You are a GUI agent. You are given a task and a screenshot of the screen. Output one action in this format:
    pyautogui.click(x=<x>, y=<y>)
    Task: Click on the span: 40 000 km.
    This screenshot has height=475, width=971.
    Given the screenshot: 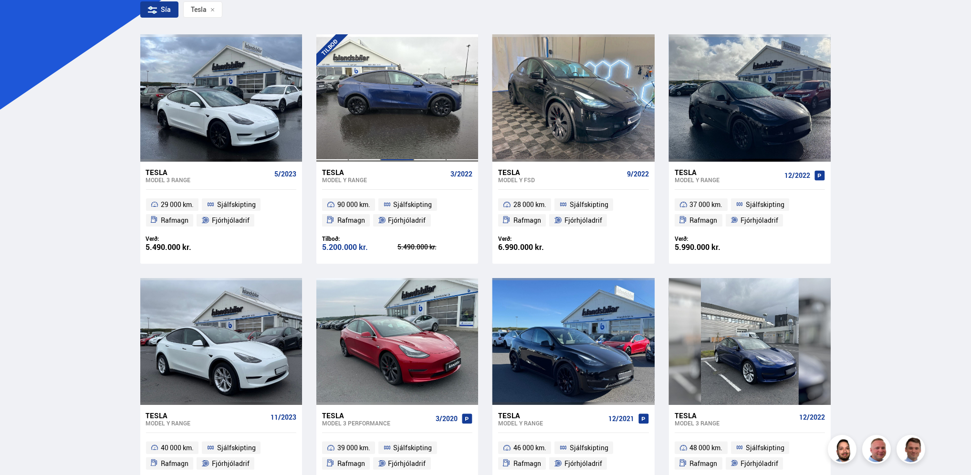 What is the action you would take?
    pyautogui.click(x=177, y=448)
    